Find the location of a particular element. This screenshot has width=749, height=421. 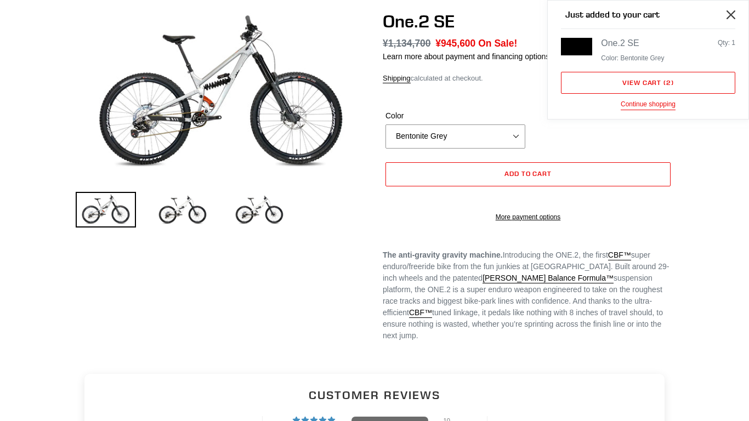

a: More payment options is located at coordinates (528, 217).